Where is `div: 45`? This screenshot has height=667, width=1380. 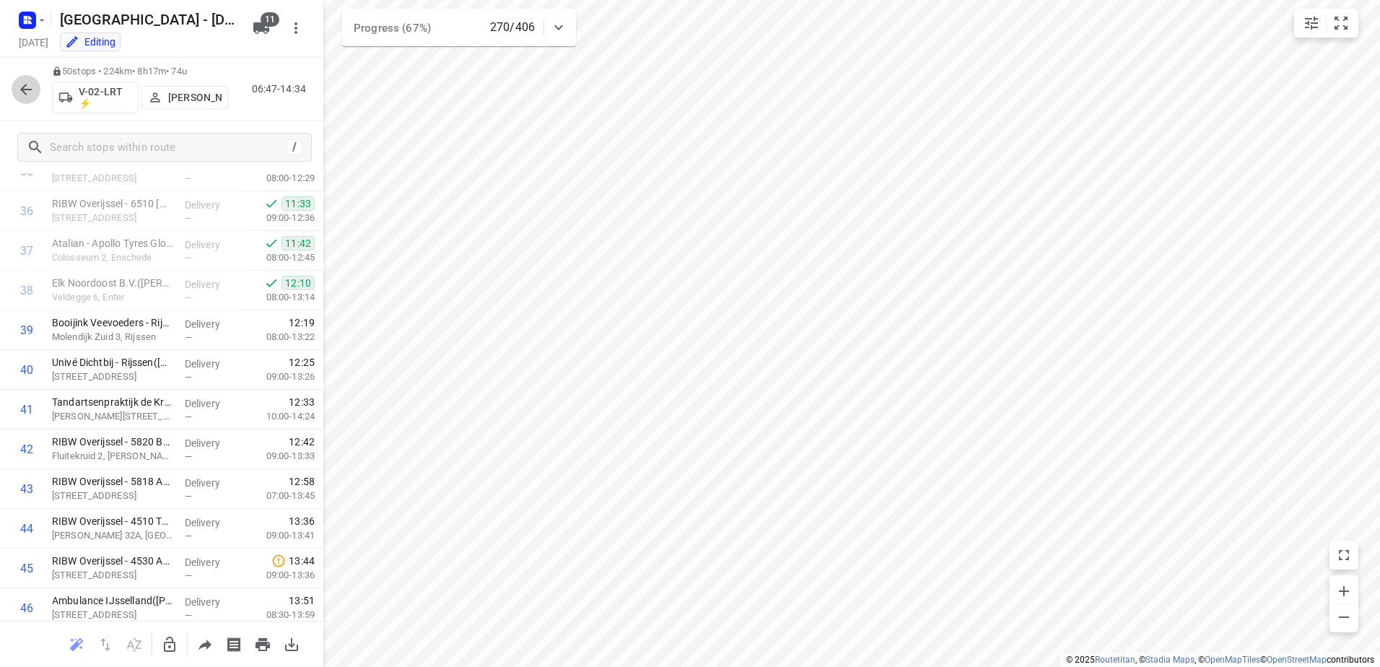
div: 45 is located at coordinates (27, 568).